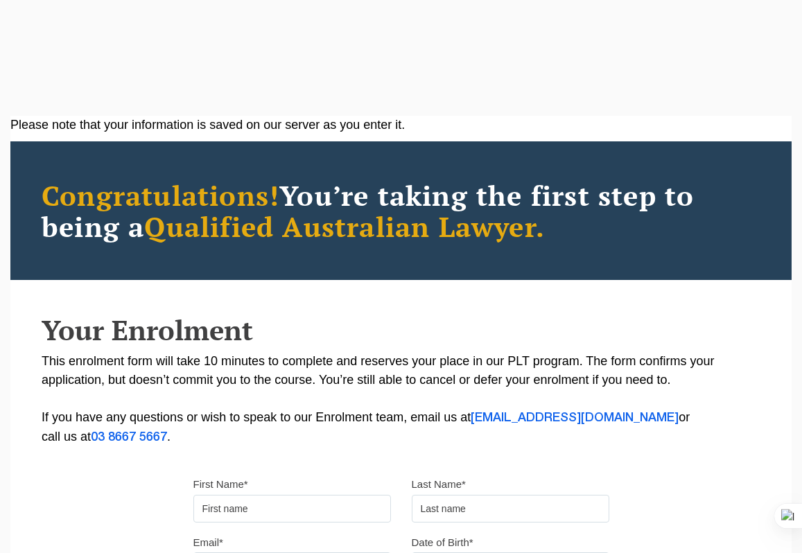  What do you see at coordinates (400, 211) in the screenshot?
I see `h2: You’re taking the first step to being a` at bounding box center [400, 211].